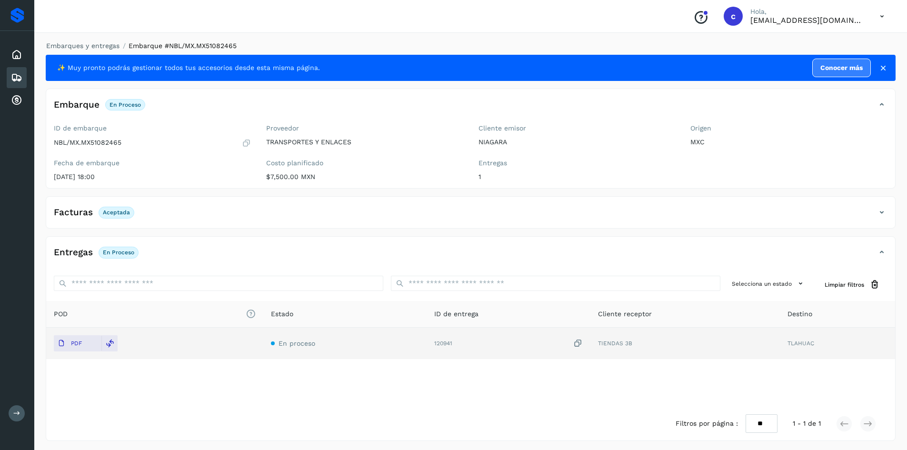 The width and height of the screenshot is (907, 450). I want to click on nav: breadcrumb, so click(471, 46).